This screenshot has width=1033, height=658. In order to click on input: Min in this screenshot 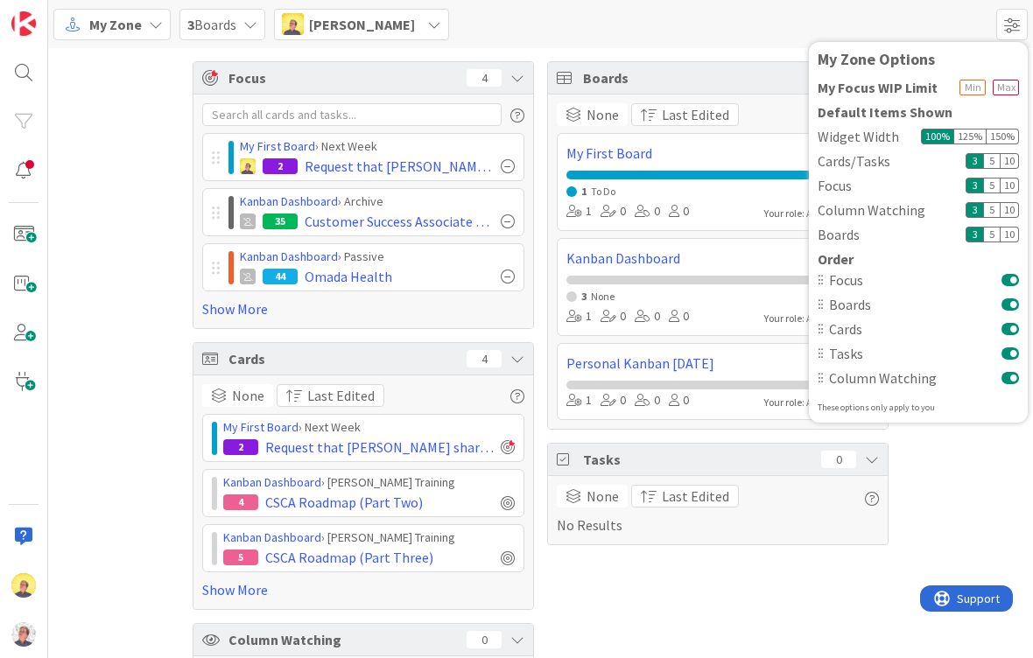, I will do `click(973, 88)`.